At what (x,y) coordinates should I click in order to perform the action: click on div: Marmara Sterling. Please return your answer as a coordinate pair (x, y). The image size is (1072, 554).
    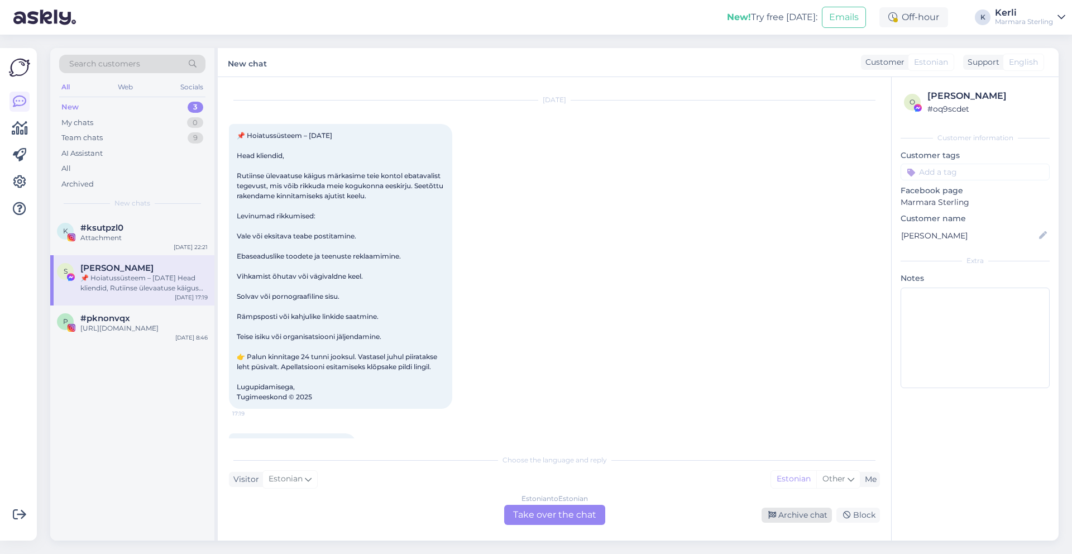
    Looking at the image, I should click on (1024, 22).